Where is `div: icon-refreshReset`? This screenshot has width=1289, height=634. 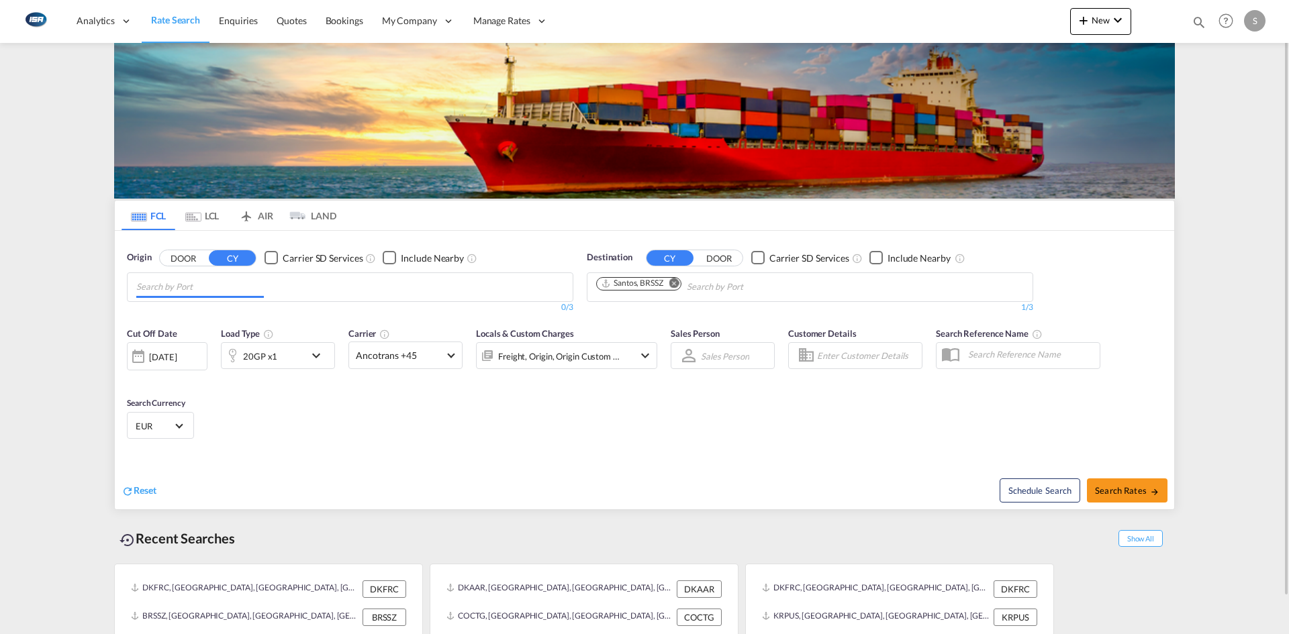 div: icon-refreshReset is located at coordinates (139, 491).